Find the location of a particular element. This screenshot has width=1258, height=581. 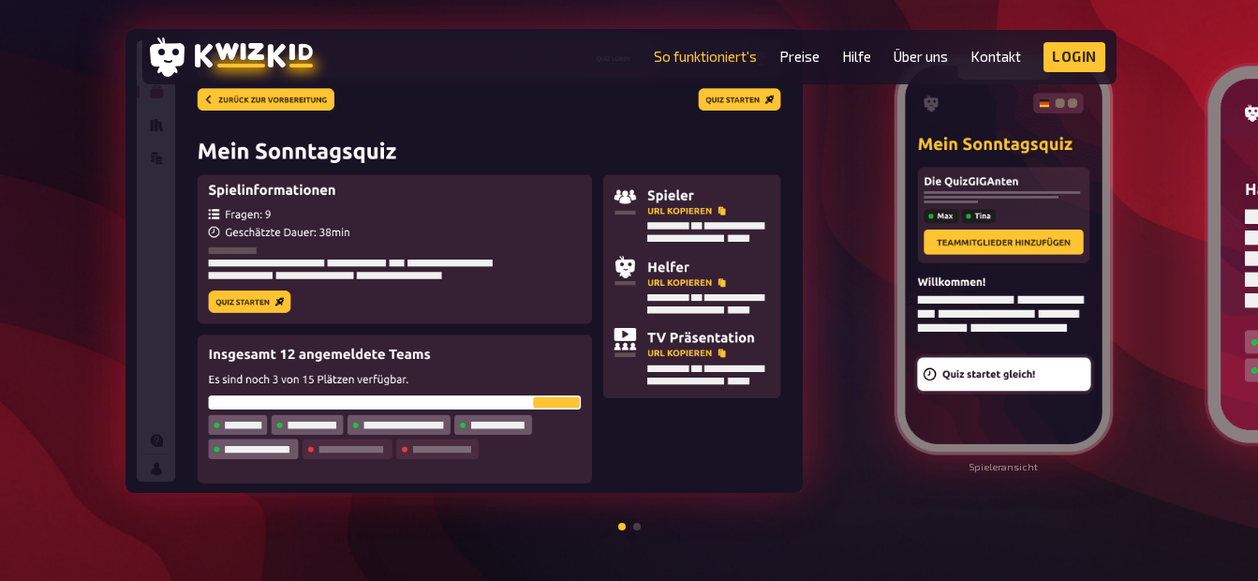

a: Hilfe is located at coordinates (856, 56).